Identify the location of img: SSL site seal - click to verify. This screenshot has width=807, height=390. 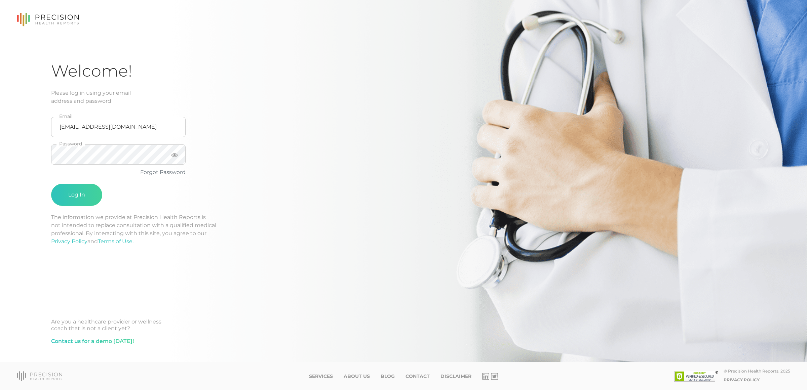
(696, 376).